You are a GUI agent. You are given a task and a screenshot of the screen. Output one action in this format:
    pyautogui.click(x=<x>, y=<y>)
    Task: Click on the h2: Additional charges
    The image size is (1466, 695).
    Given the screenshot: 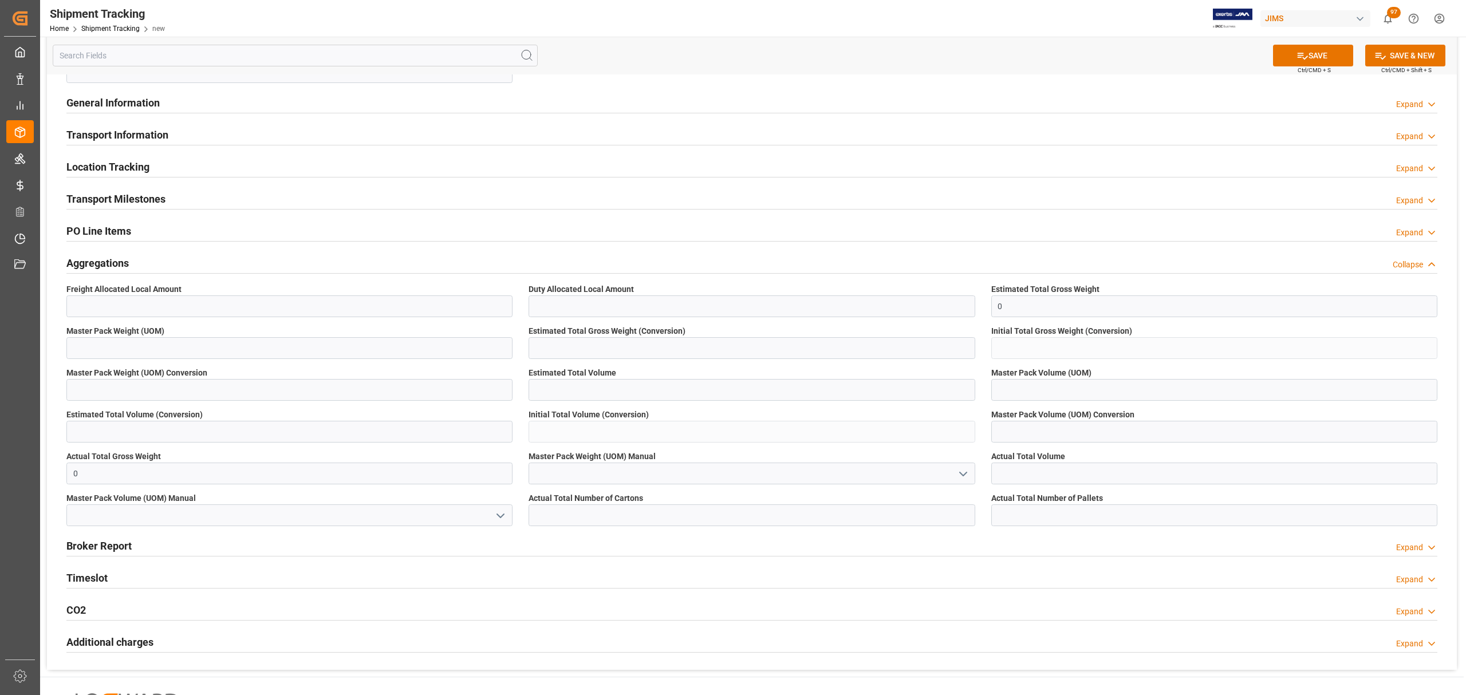 What is the action you would take?
    pyautogui.click(x=110, y=642)
    